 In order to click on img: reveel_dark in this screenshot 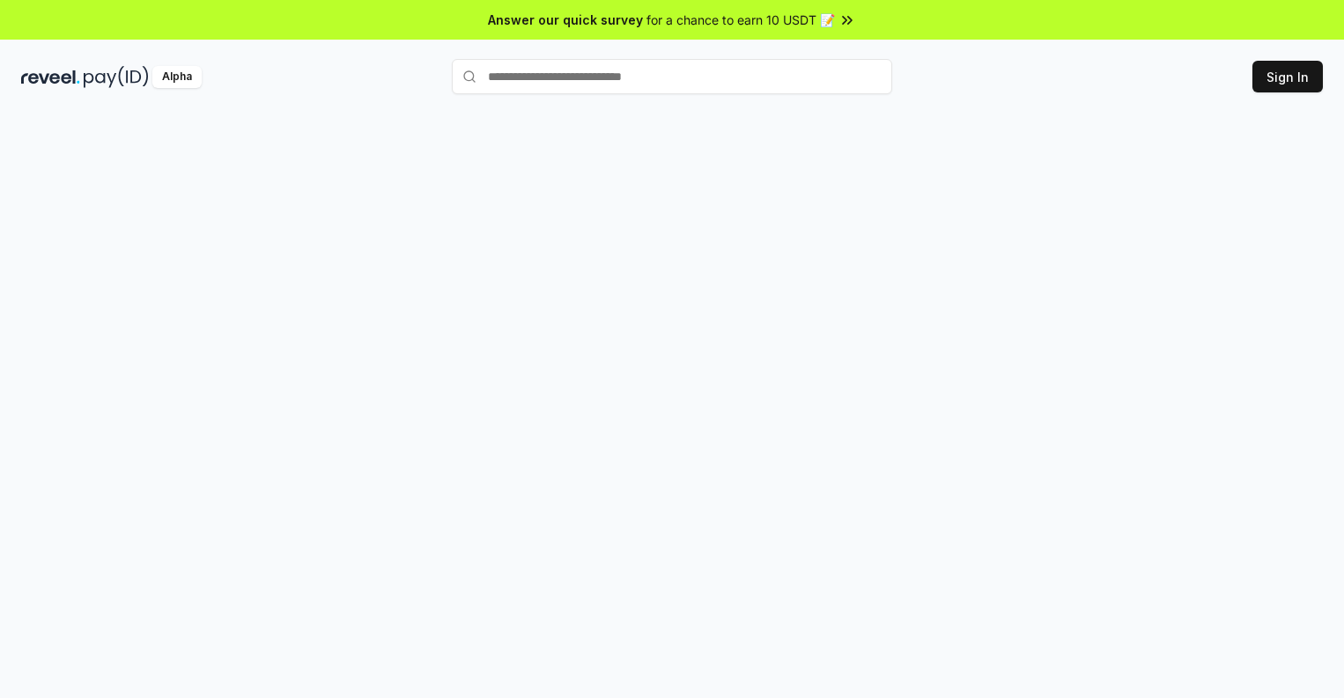, I will do `click(50, 77)`.